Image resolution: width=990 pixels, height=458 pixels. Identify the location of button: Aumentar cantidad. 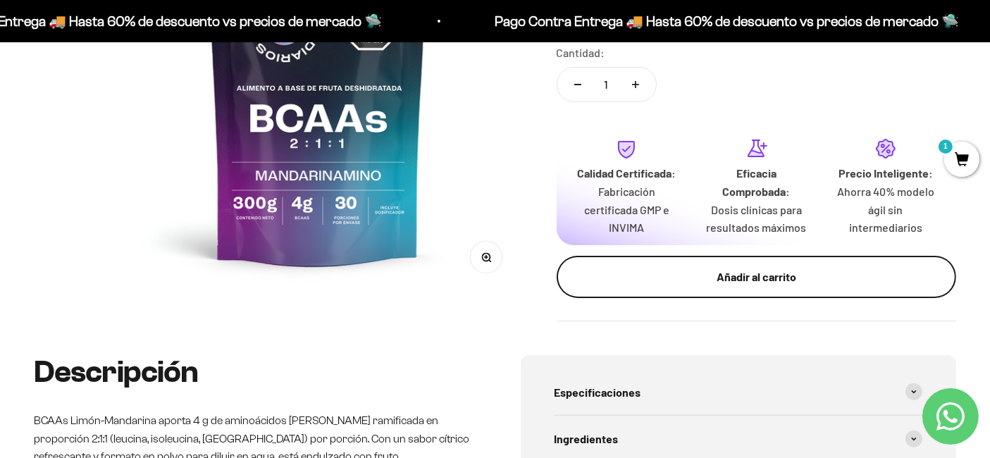
(635, 85).